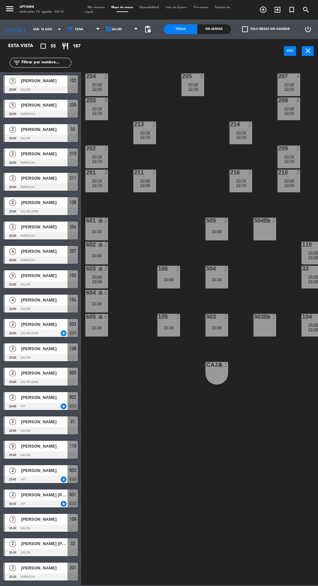  I want to click on i: power_settings_new, so click(308, 29).